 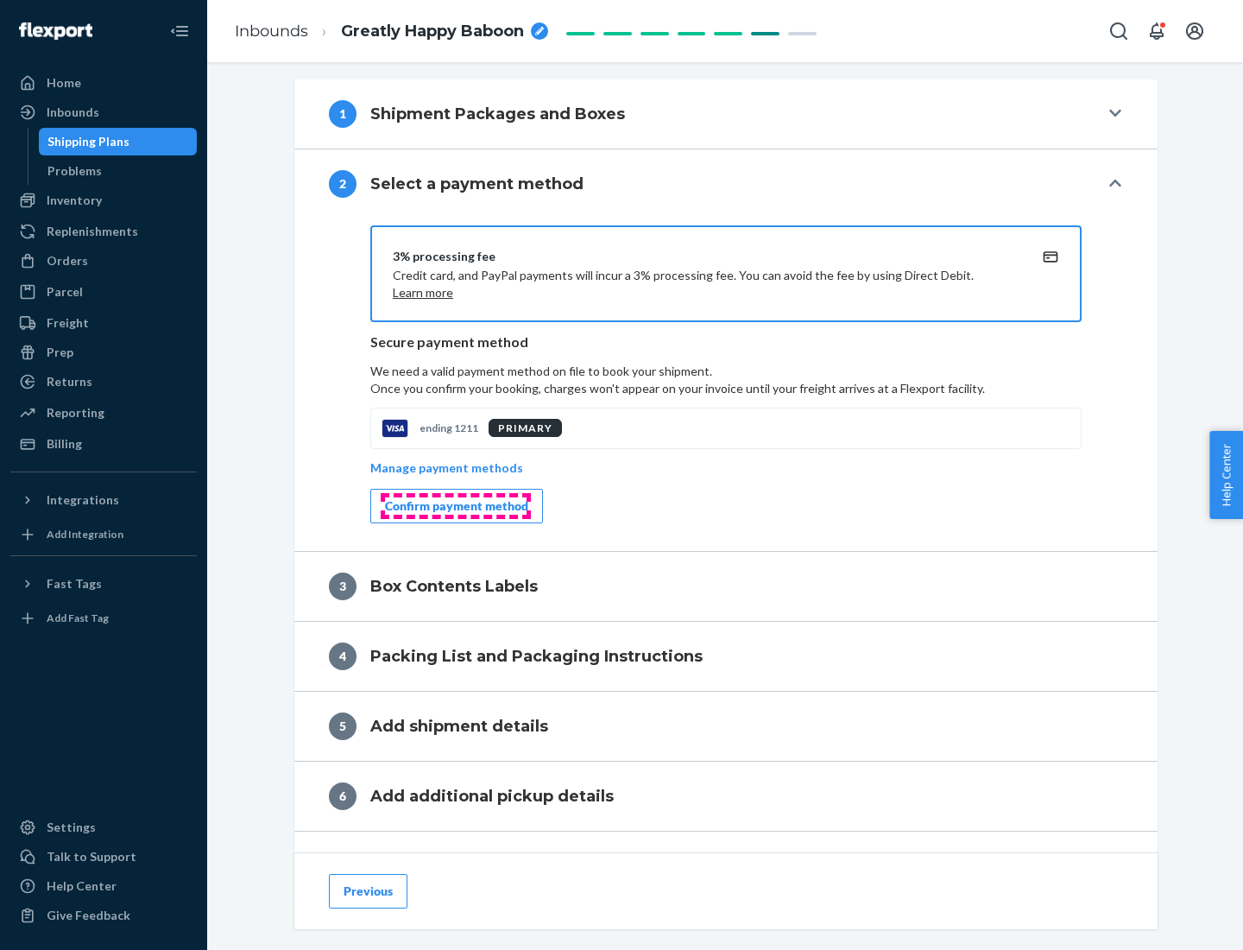 What do you see at coordinates (497, 114) in the screenshot?
I see `h4: Shipment Packages and Boxes` at bounding box center [497, 114].